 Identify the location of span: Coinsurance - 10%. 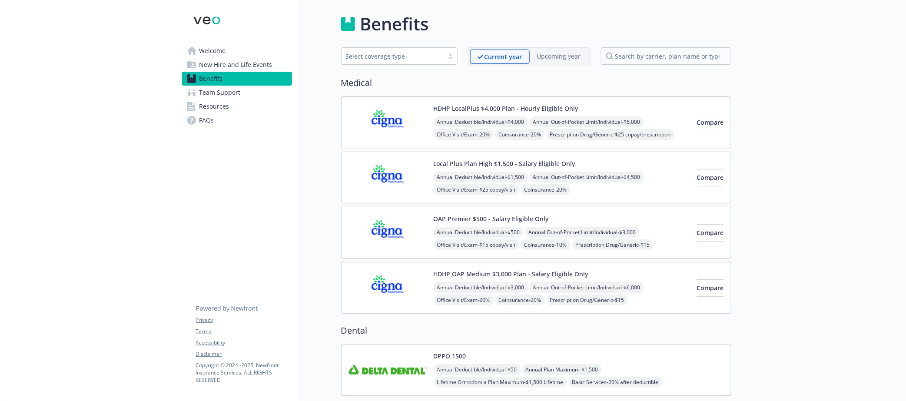
(546, 245).